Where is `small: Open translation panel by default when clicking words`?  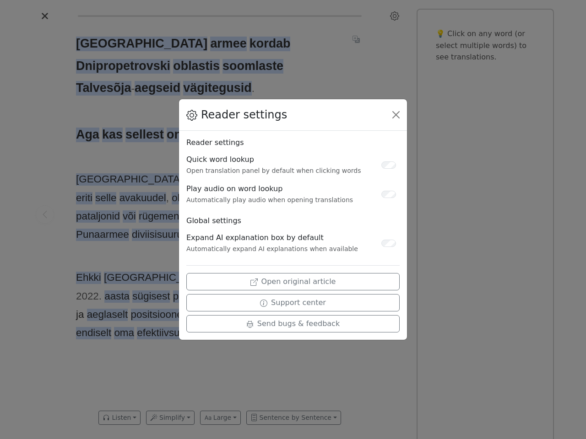 small: Open translation panel by default when clicking words is located at coordinates (274, 171).